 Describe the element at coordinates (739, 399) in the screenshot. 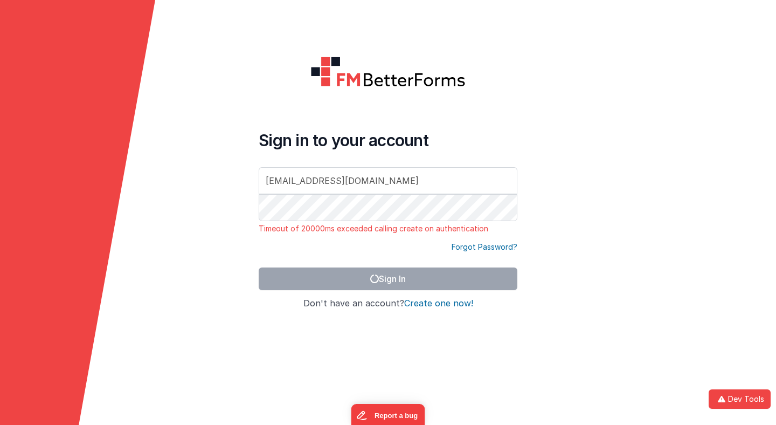

I see `button: Dev Tools` at that location.